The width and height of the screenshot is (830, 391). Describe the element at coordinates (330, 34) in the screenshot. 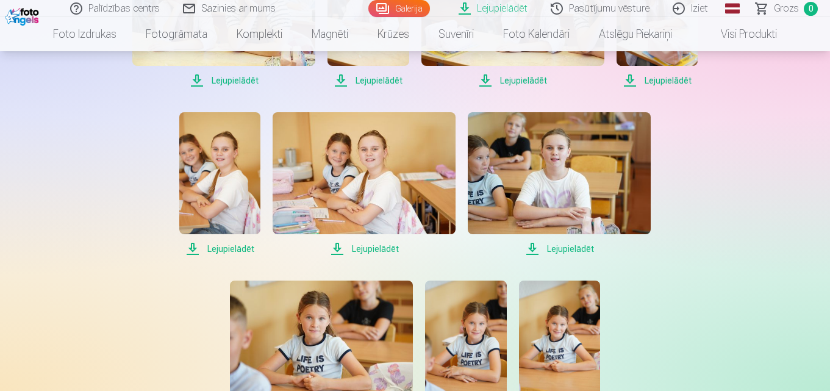

I see `a: Magnēti` at that location.